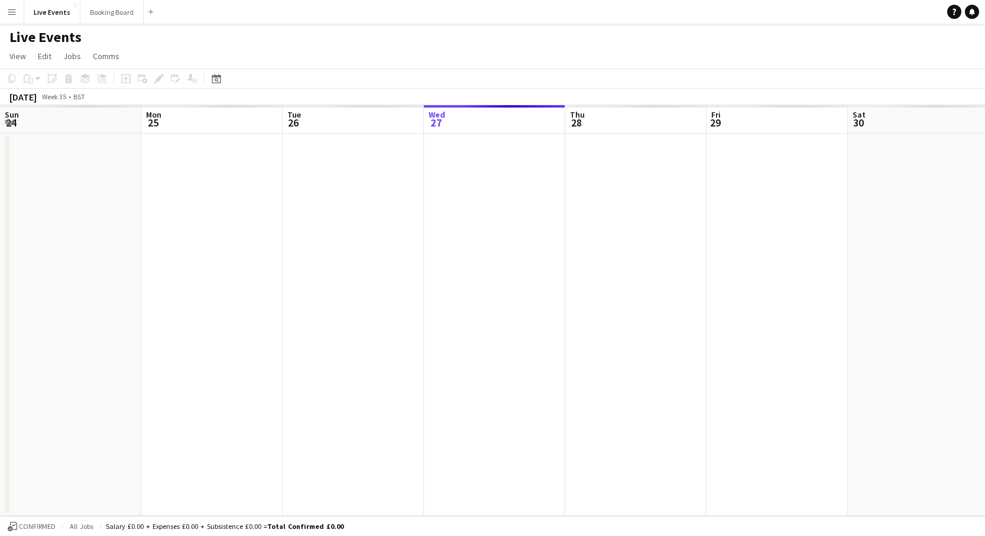 This screenshot has height=536, width=985. Describe the element at coordinates (11, 122) in the screenshot. I see `span: 24` at that location.